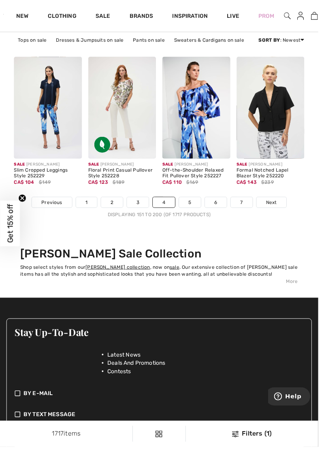 The image size is (324, 455). What do you see at coordinates (275, 110) in the screenshot?
I see `img: Formal Notched Lapel Blazer Style 252220. Black` at bounding box center [275, 110].